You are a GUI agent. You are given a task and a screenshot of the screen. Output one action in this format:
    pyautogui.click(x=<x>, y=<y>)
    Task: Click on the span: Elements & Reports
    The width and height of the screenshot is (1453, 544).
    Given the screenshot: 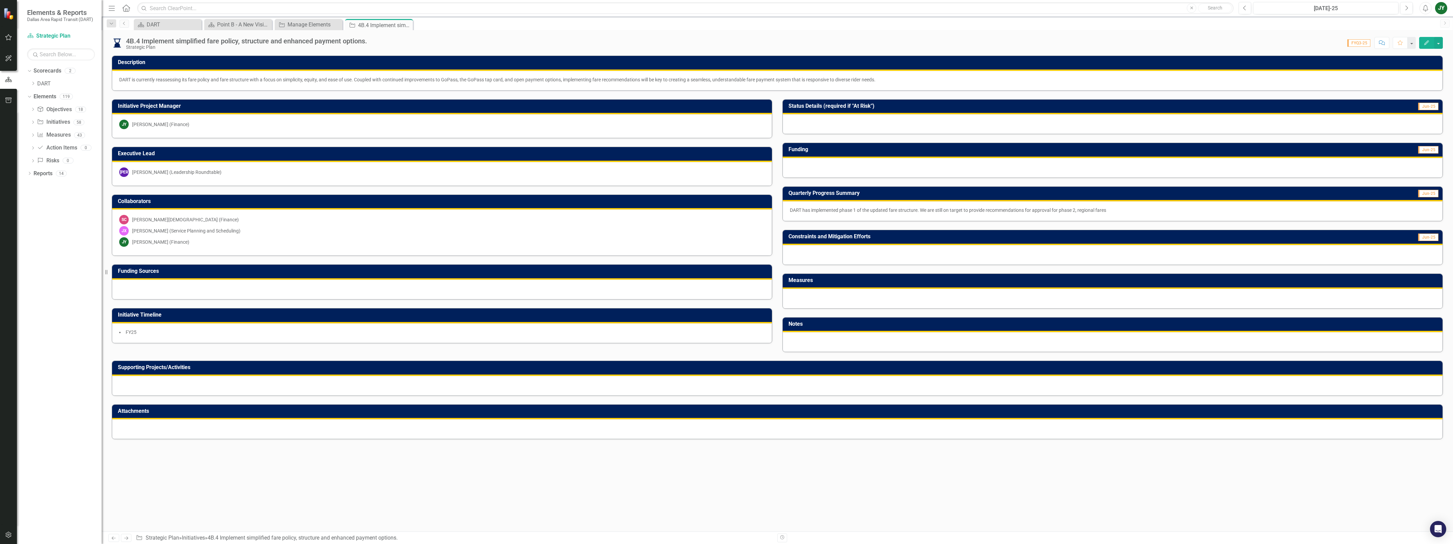 What is the action you would take?
    pyautogui.click(x=60, y=13)
    